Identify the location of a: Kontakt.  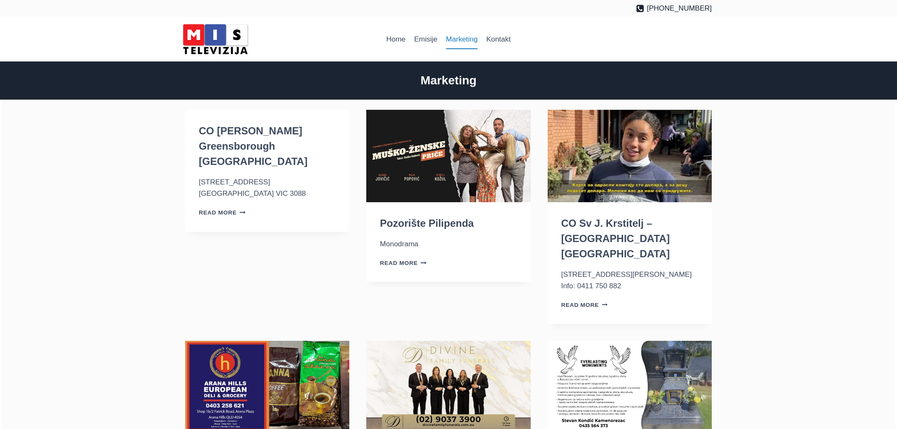
(499, 39).